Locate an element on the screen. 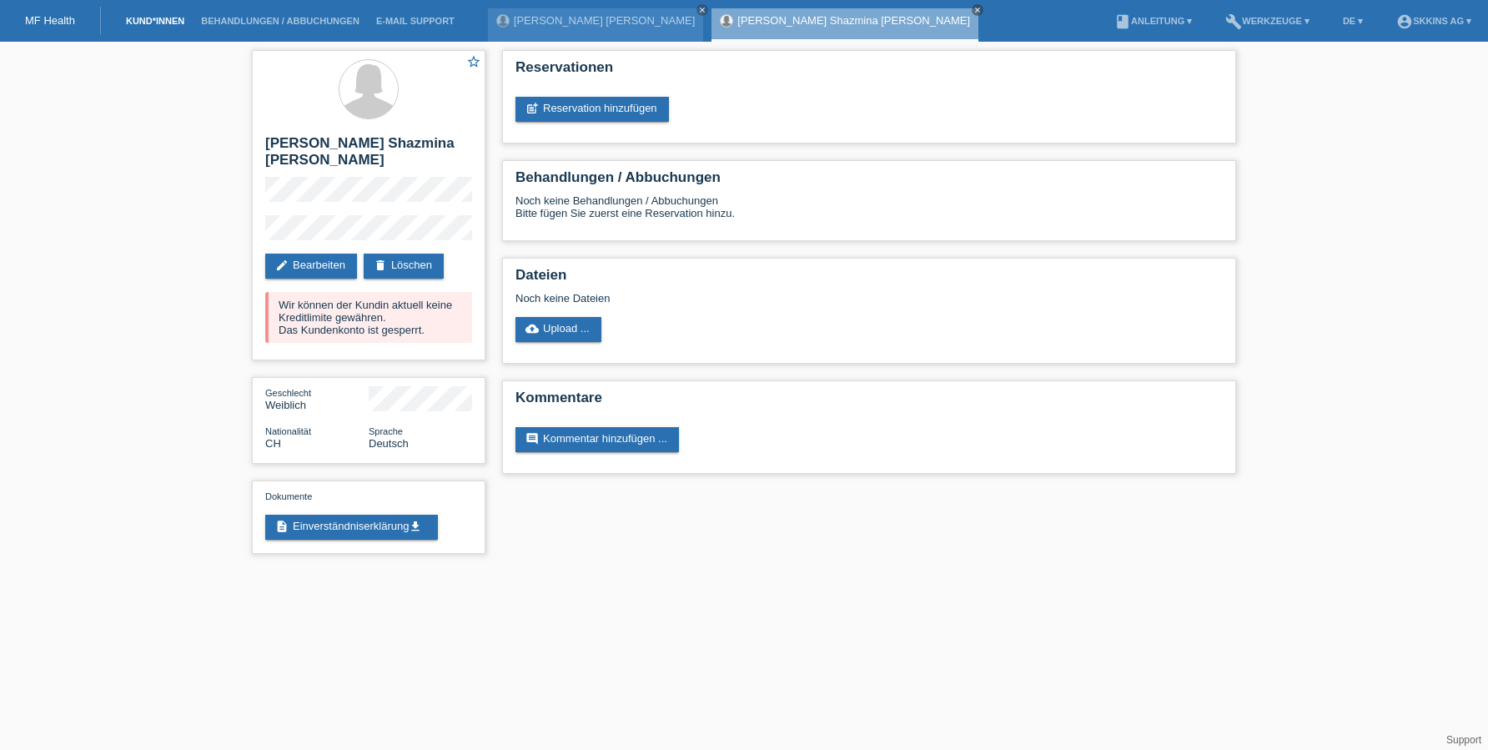 This screenshot has width=1488, height=750. div: Weiblich is located at coordinates (317, 399).